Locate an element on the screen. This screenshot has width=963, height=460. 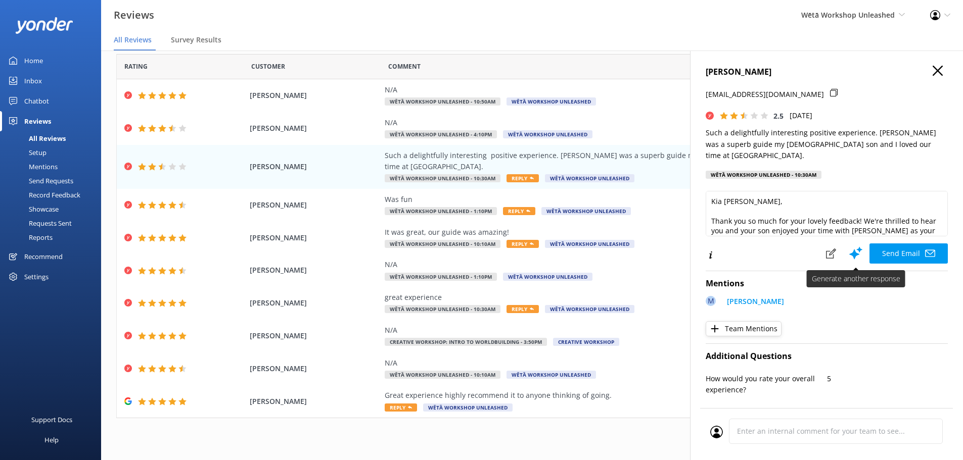
a: Showcase is located at coordinates (54, 209).